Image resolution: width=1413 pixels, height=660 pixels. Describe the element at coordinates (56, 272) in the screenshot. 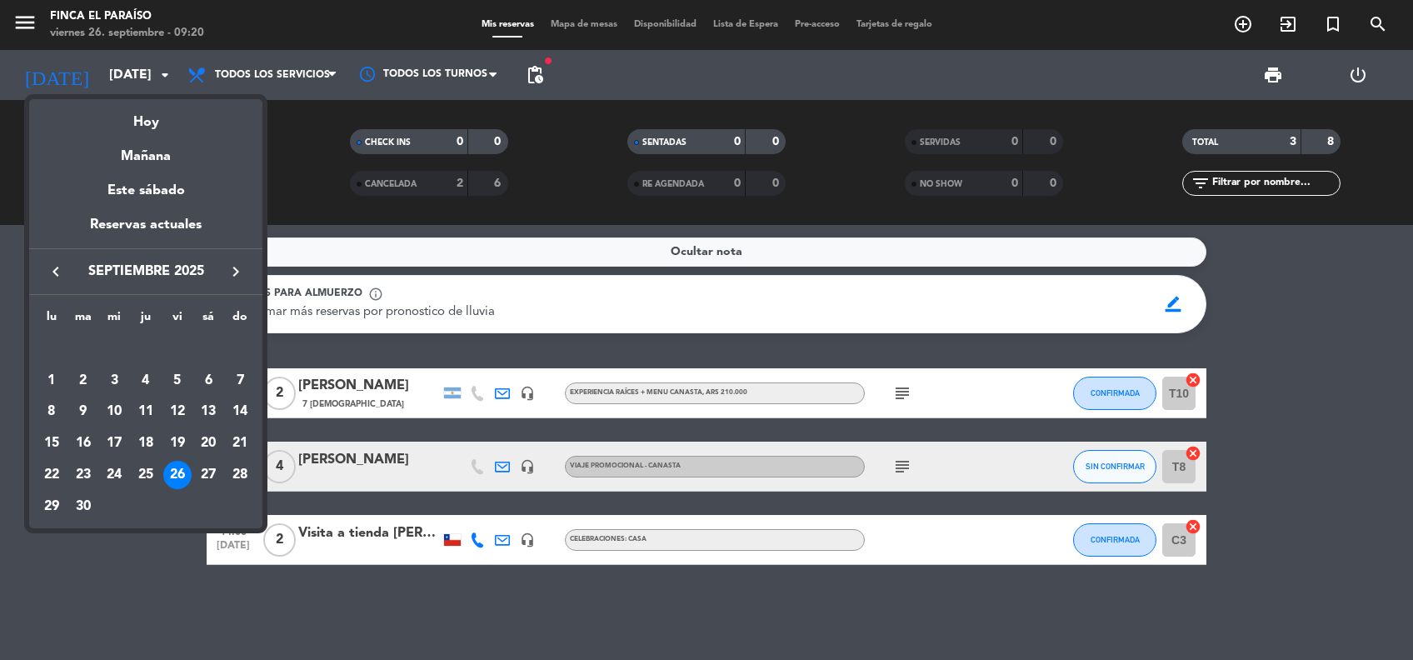

I see `i: keyboard_arrow_left` at that location.